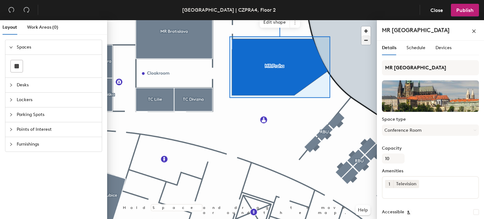 The width and height of the screenshot is (484, 219). I want to click on span: Work Areas (0), so click(43, 27).